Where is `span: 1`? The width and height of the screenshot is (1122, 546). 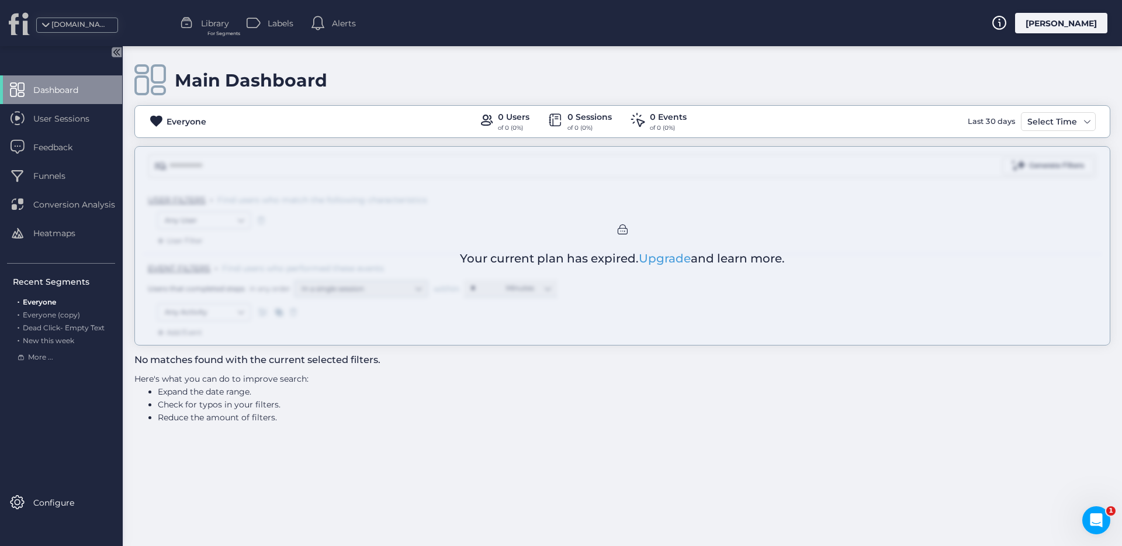
span: 1 is located at coordinates (1111, 511).